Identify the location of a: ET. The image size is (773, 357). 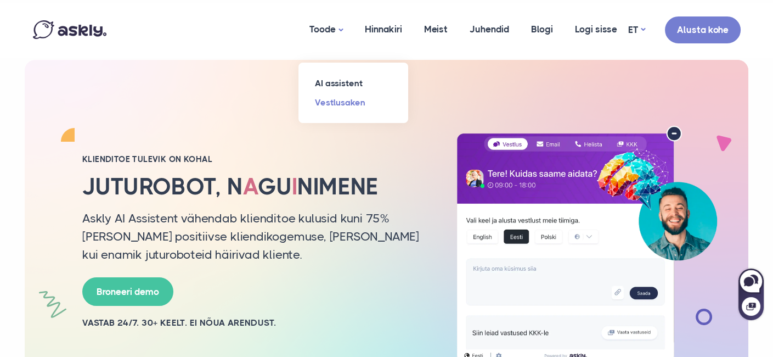
(636, 30).